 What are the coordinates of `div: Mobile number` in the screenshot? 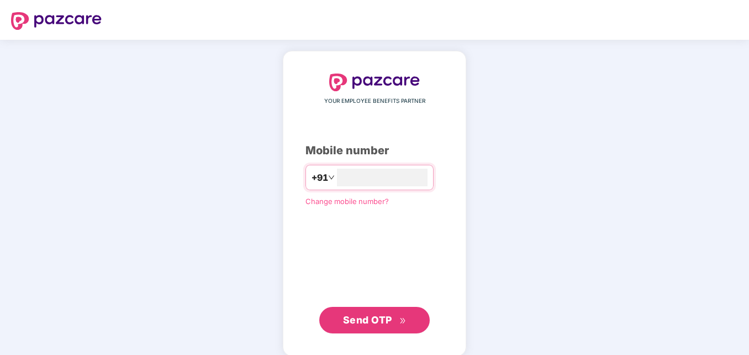 It's located at (375, 150).